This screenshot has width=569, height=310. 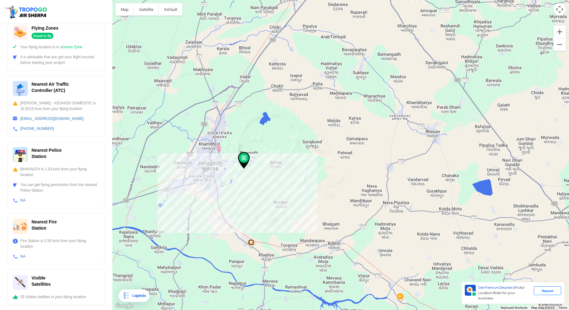 I want to click on div: It is advisable that you get your flight insured before starting your project, so click(x=56, y=60).